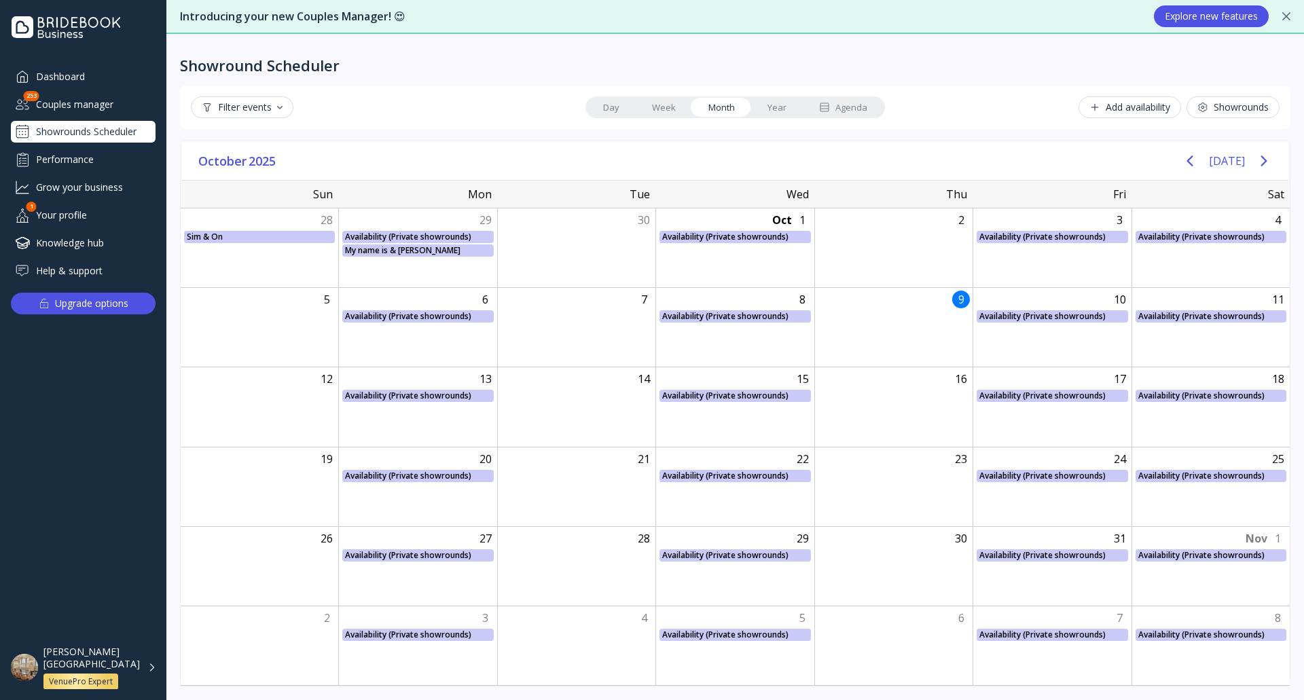 The width and height of the screenshot is (1304, 700). I want to click on div: Couples manager, so click(83, 104).